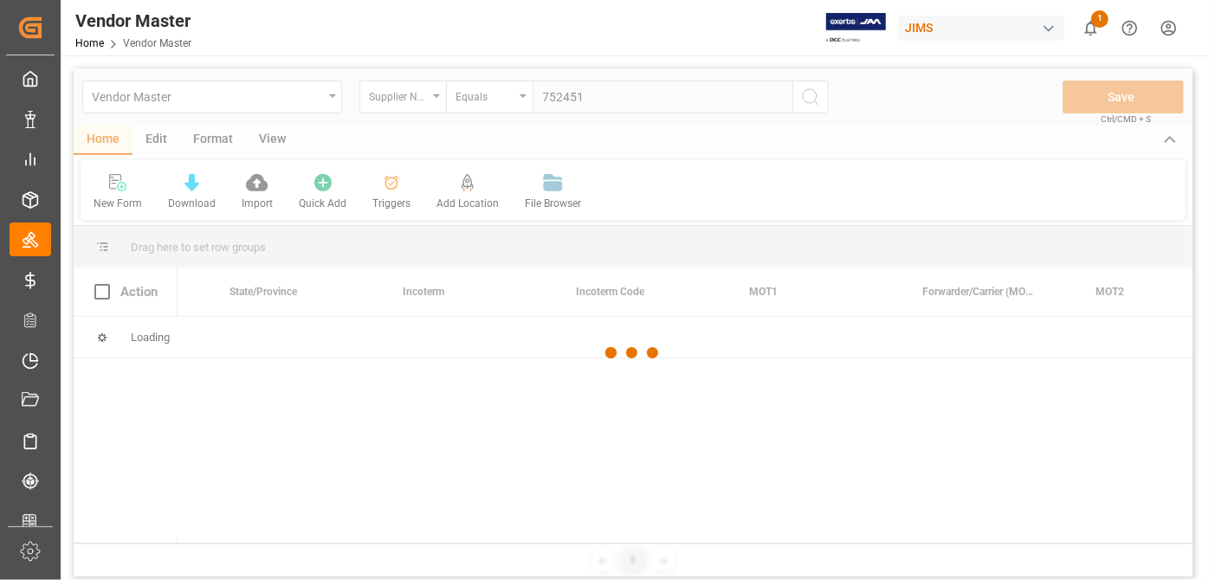 The height and width of the screenshot is (580, 1209). What do you see at coordinates (985, 28) in the screenshot?
I see `button: JIMS` at bounding box center [985, 28].